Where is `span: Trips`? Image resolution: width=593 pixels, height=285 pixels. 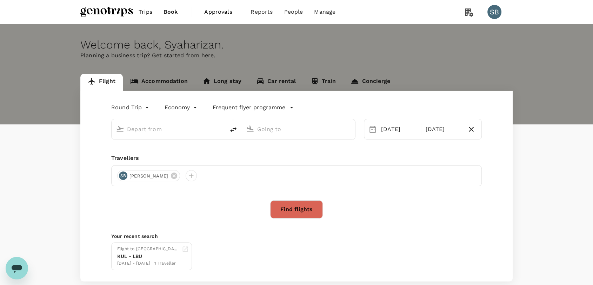
span: Trips is located at coordinates (145, 12).